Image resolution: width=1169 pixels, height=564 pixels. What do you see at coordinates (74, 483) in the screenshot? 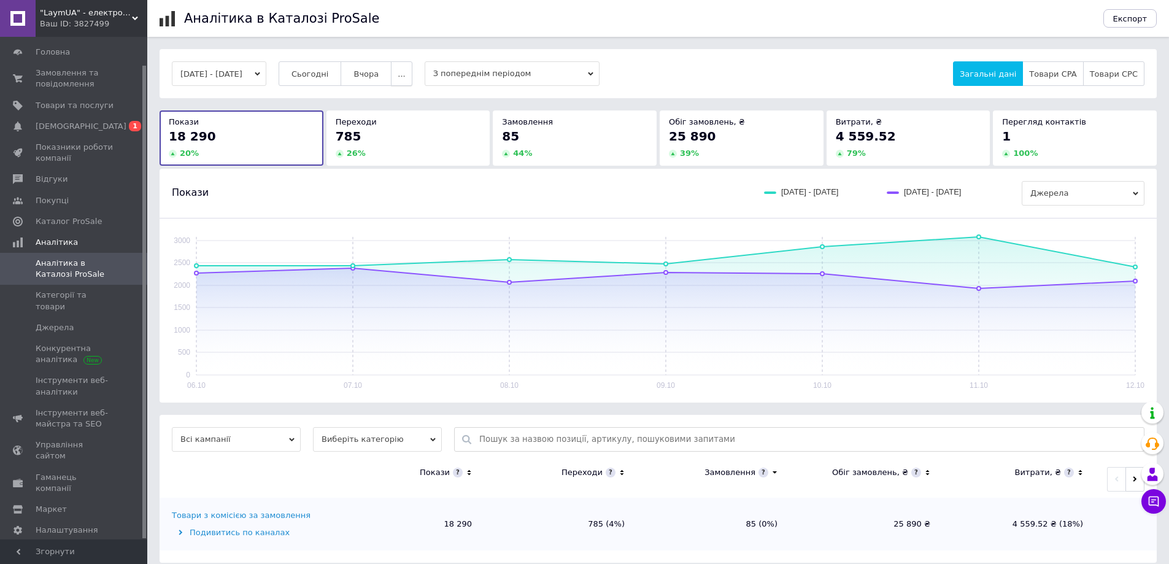
I see `span: Гаманець компанії` at bounding box center [74, 483].